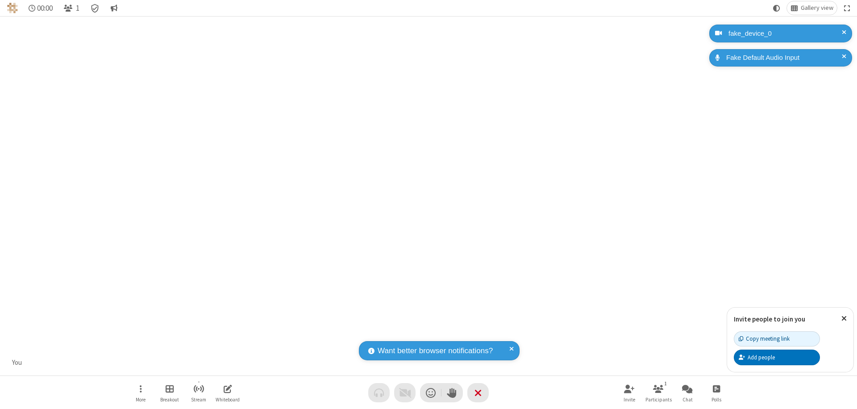  Describe the element at coordinates (114, 8) in the screenshot. I see `button: Conversation` at that location.